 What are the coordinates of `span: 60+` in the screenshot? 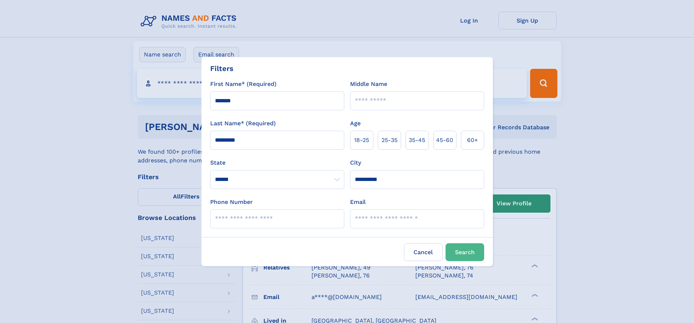 It's located at (472, 140).